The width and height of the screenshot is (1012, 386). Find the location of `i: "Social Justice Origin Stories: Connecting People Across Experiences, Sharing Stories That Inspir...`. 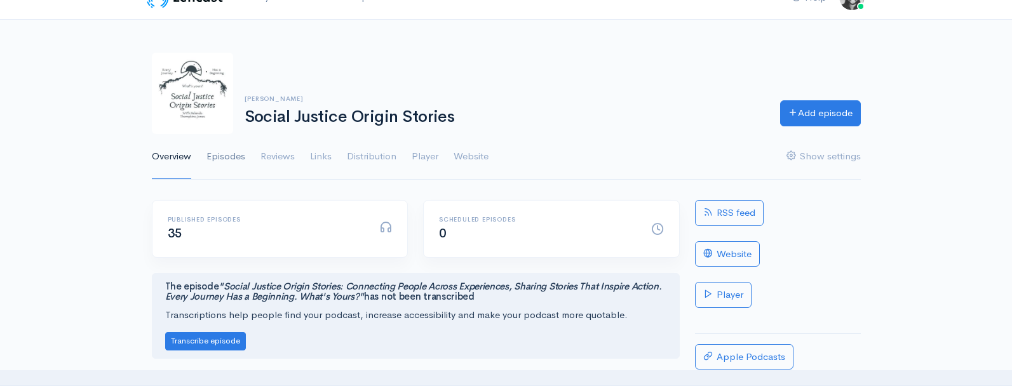

i: "Social Justice Origin Stories: Connecting People Across Experiences, Sharing Stories That Inspir... is located at coordinates (414, 292).